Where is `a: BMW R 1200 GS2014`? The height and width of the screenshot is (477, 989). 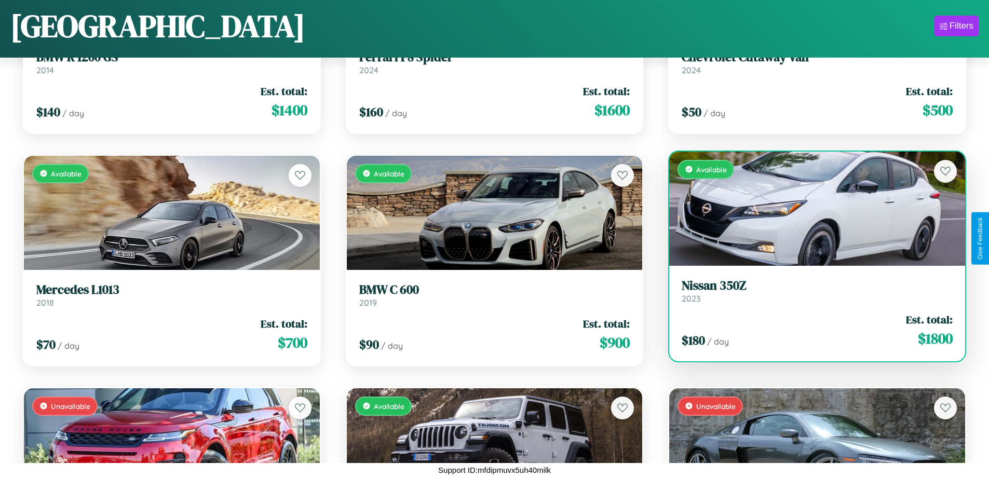 a: BMW R 1200 GS2014 is located at coordinates (172, 62).